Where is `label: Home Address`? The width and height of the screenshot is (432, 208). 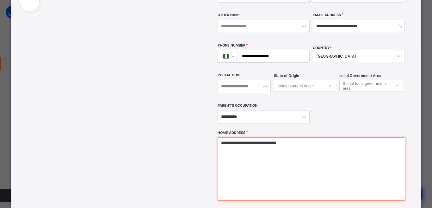 label: Home Address is located at coordinates (232, 133).